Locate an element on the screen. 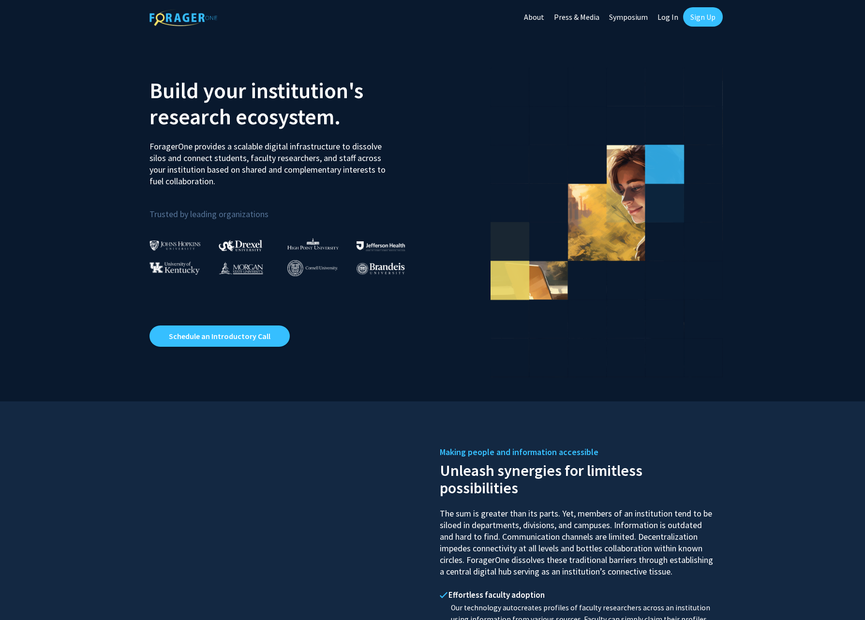  p: The sum is greater than its parts. Yet, members of an institution tend to be siloed in department... is located at coordinates (577, 538).